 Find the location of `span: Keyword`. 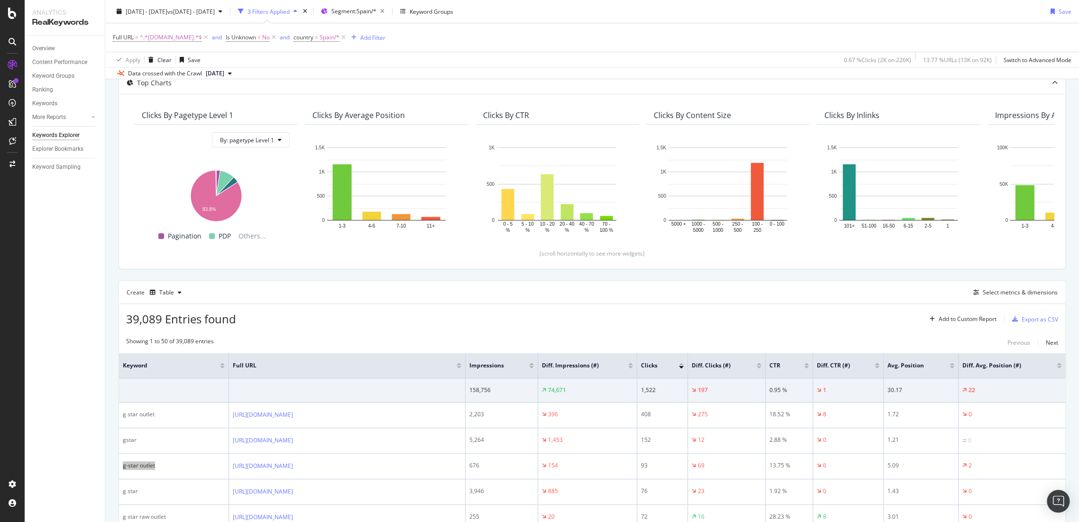

span: Keyword is located at coordinates (164, 365).